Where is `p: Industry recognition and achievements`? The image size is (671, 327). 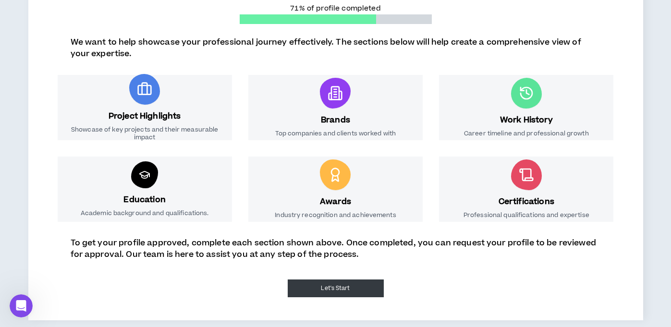
p: Industry recognition and achievements is located at coordinates (335, 215).